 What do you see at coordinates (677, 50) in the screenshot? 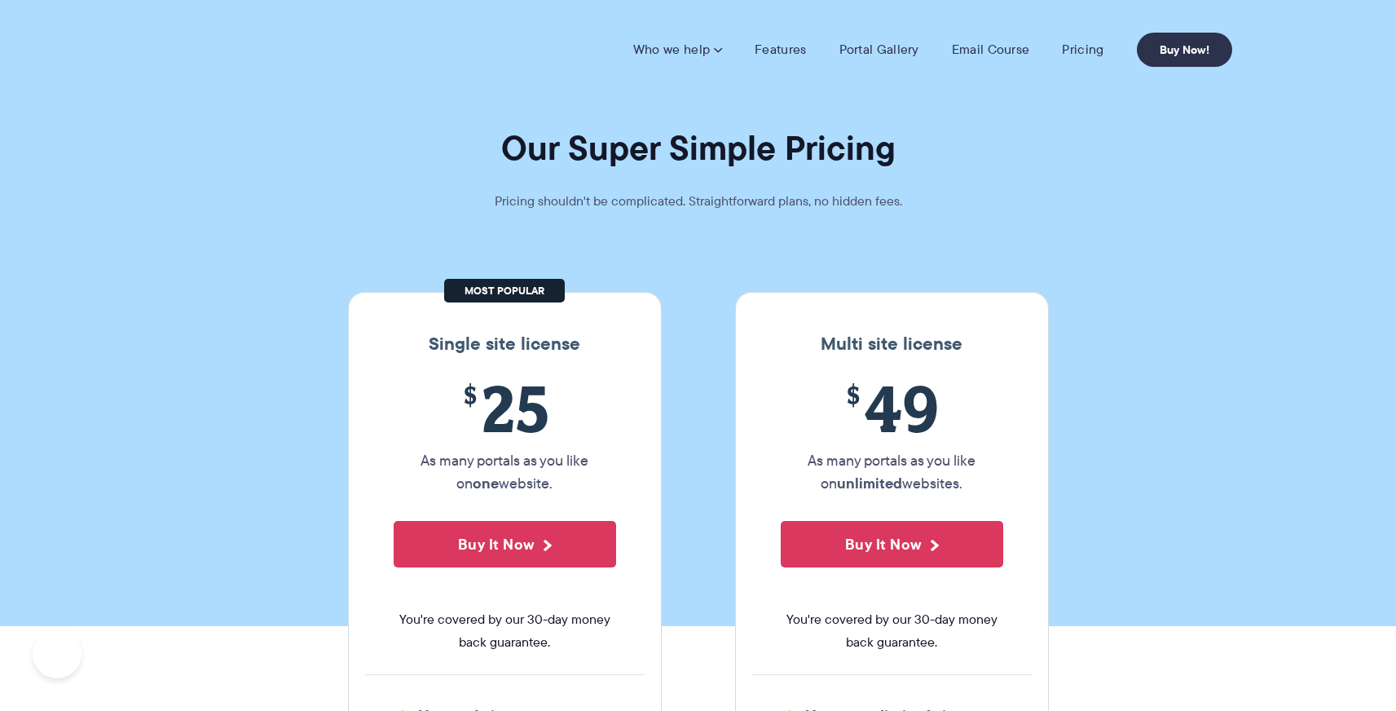
I see `a: Who we help` at bounding box center [677, 50].